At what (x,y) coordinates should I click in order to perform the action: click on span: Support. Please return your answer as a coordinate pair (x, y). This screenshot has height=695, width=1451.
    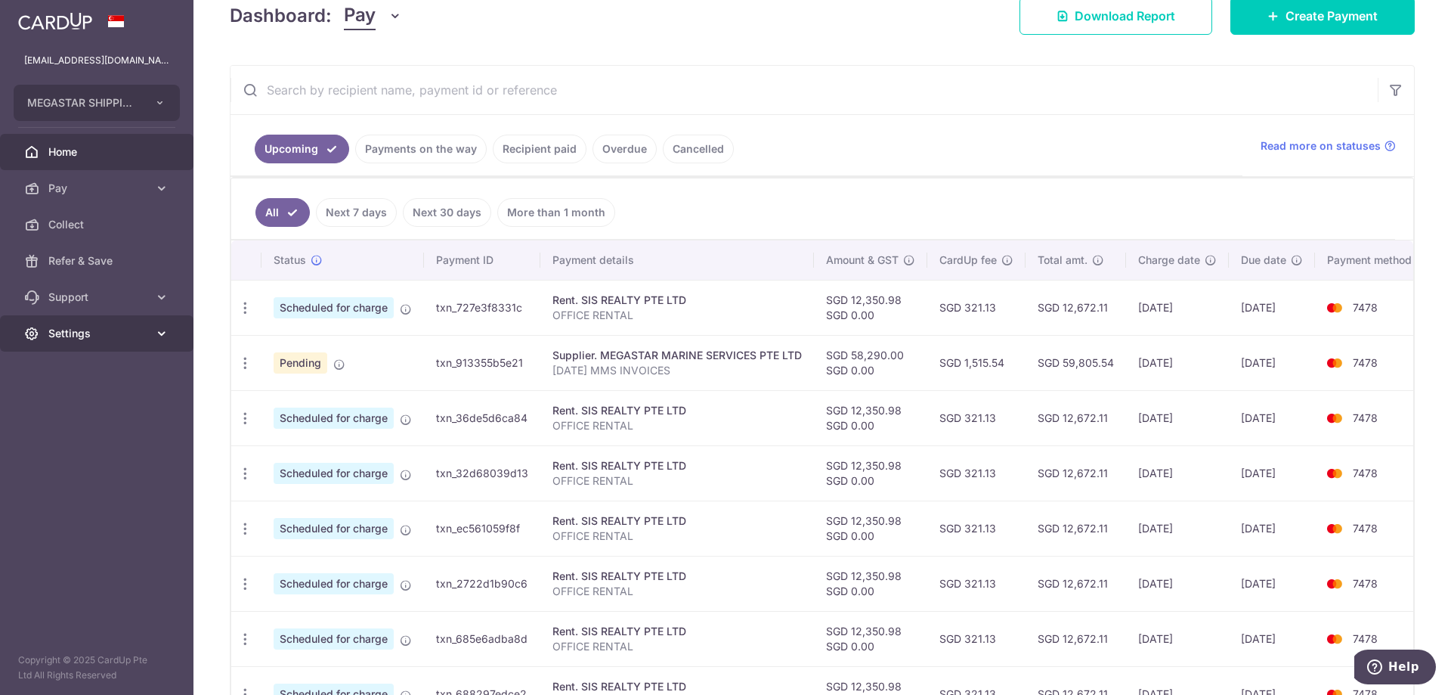
    Looking at the image, I should click on (98, 297).